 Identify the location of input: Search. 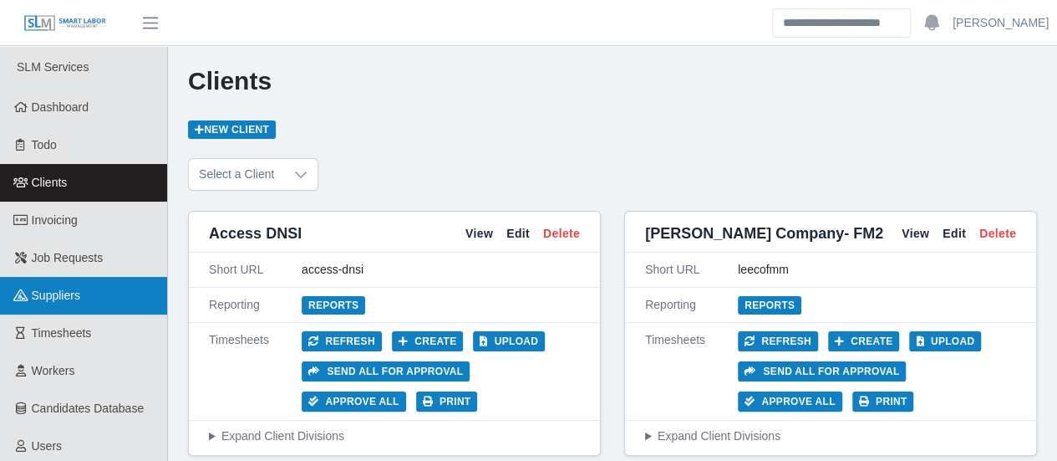
(842, 23).